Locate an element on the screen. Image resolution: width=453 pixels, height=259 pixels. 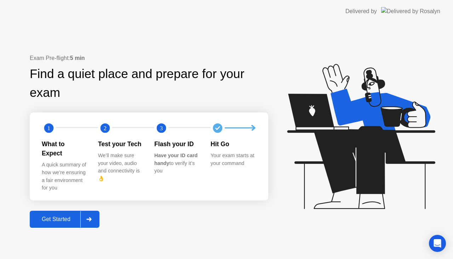
div: Get Started is located at coordinates (56, 219).